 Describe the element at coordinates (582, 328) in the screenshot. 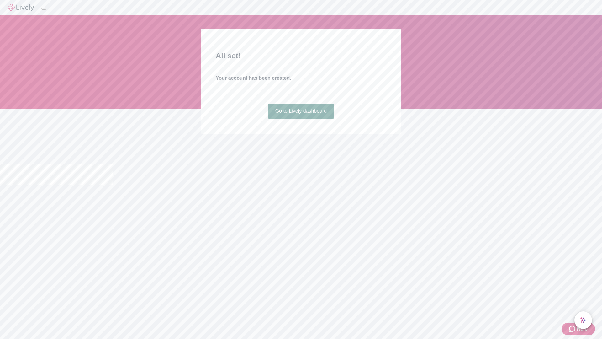

I see `span: Help` at that location.